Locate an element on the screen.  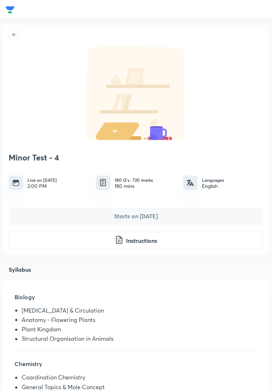
h5: Chemistry is located at coordinates (136, 367).